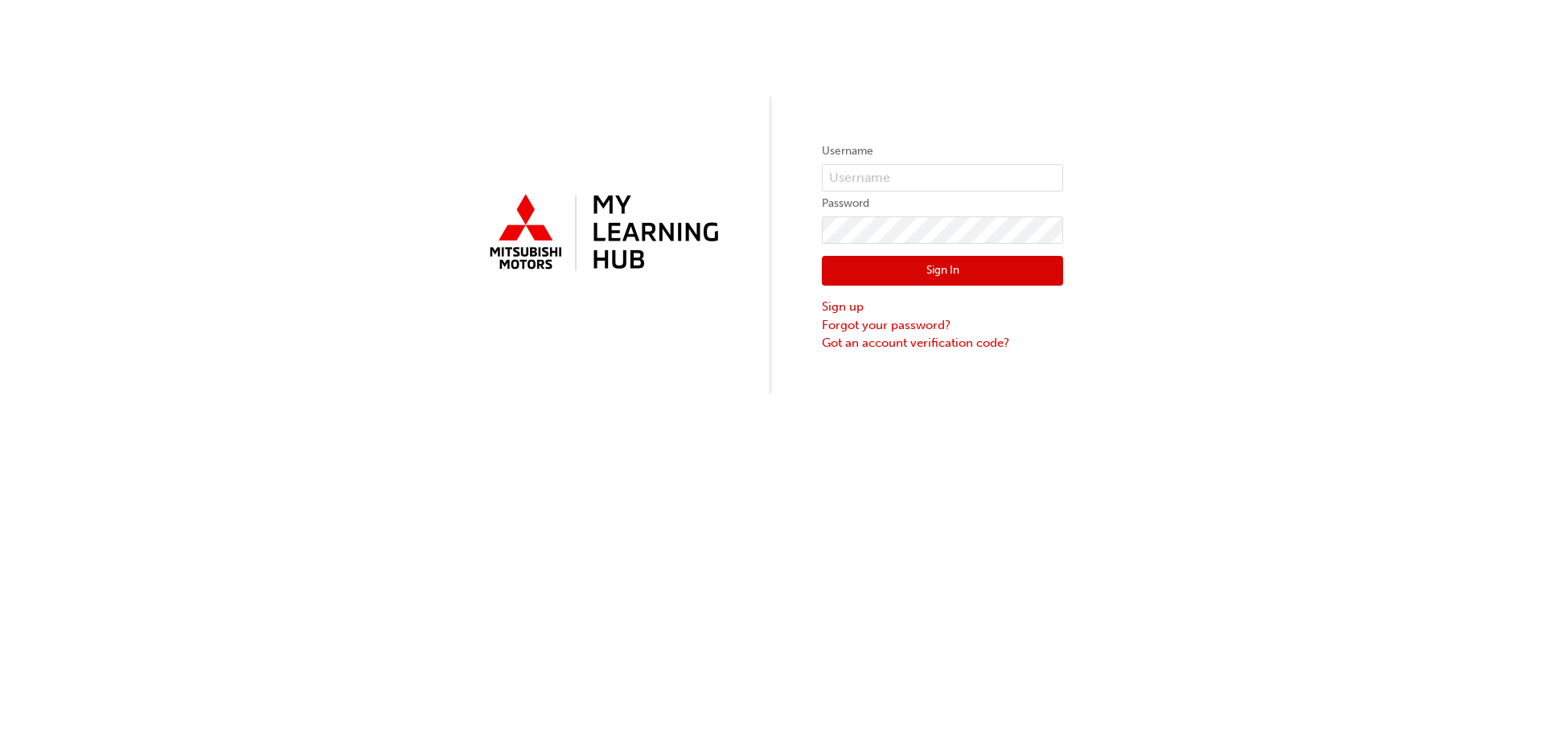 Image resolution: width=1544 pixels, height=733 pixels. What do you see at coordinates (942, 178) in the screenshot?
I see `input: Username` at bounding box center [942, 178].